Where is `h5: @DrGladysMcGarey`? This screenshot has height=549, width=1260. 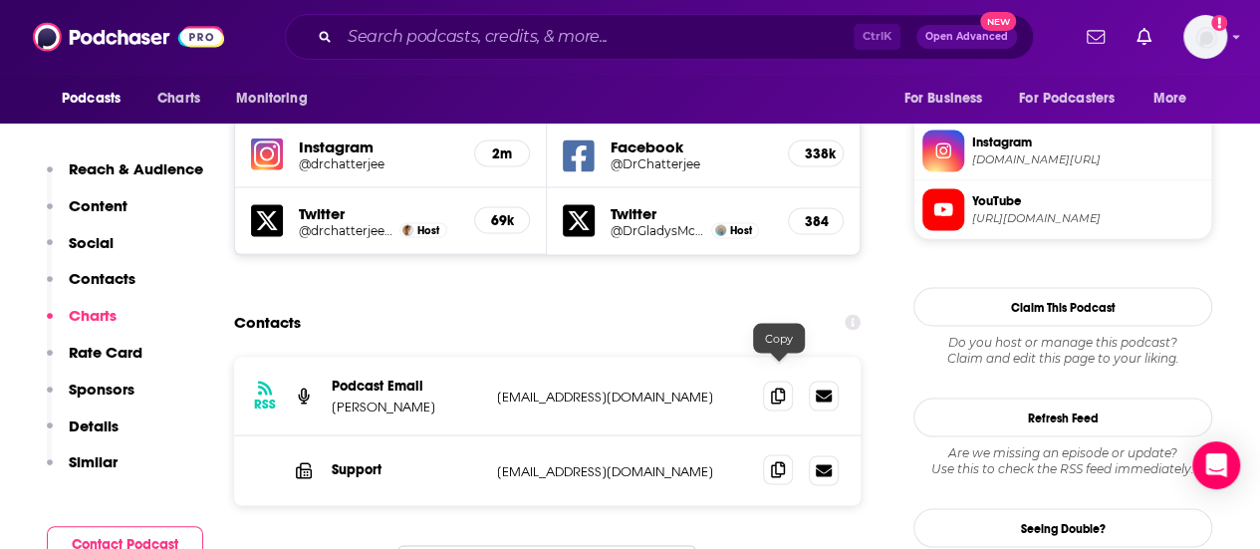 h5: @DrGladysMcGarey is located at coordinates (659, 229).